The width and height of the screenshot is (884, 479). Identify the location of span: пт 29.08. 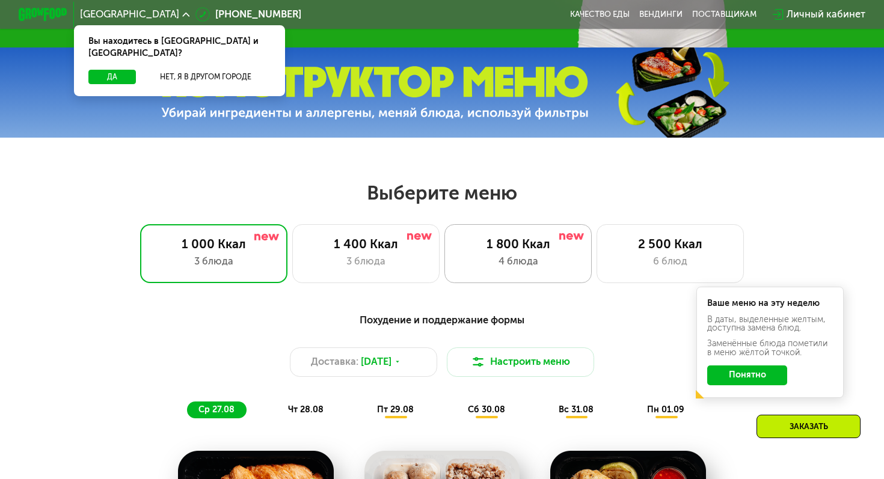
(395, 409).